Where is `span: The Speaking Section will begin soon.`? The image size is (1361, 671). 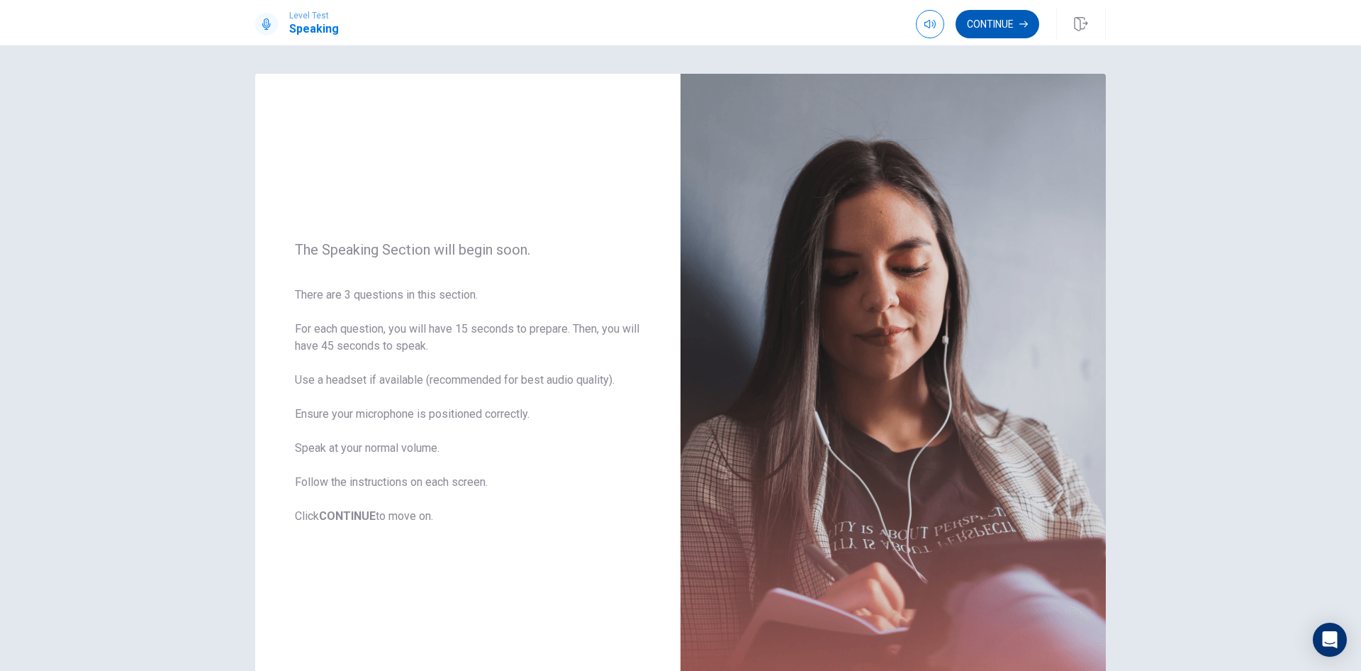
span: The Speaking Section will begin soon. is located at coordinates (468, 250).